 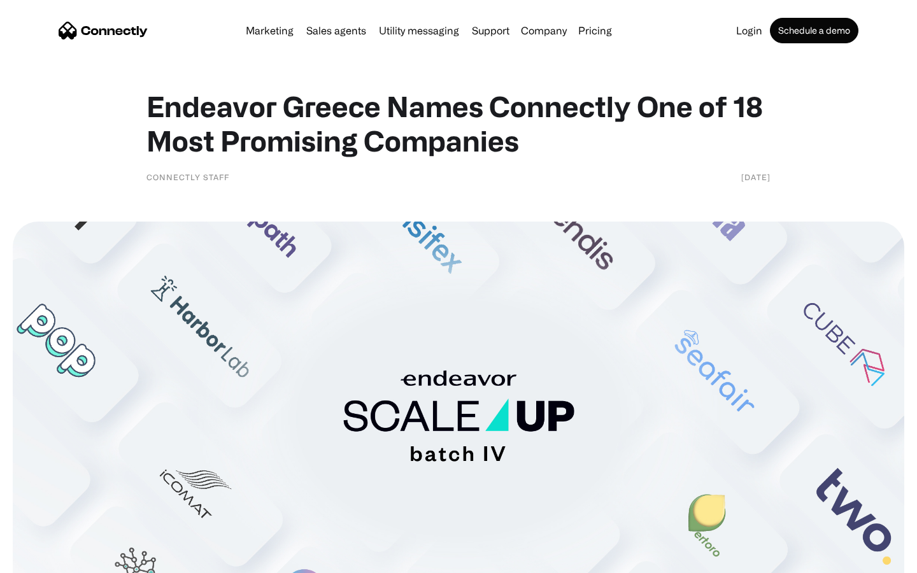 What do you see at coordinates (336, 31) in the screenshot?
I see `a: Sales agents` at bounding box center [336, 31].